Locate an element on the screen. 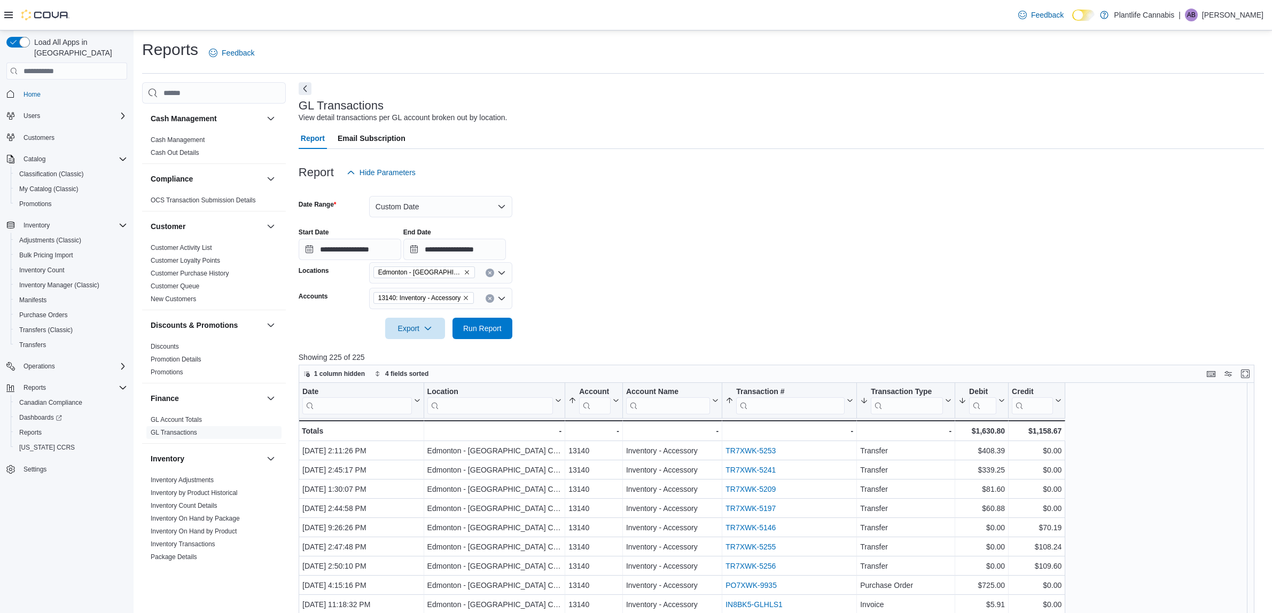 Image resolution: width=1272 pixels, height=613 pixels. div: Compliance is located at coordinates (214, 202).